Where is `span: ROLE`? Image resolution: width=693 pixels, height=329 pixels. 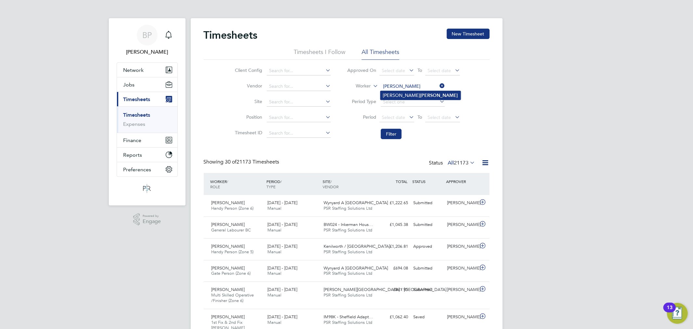 span: ROLE is located at coordinates (215, 186).